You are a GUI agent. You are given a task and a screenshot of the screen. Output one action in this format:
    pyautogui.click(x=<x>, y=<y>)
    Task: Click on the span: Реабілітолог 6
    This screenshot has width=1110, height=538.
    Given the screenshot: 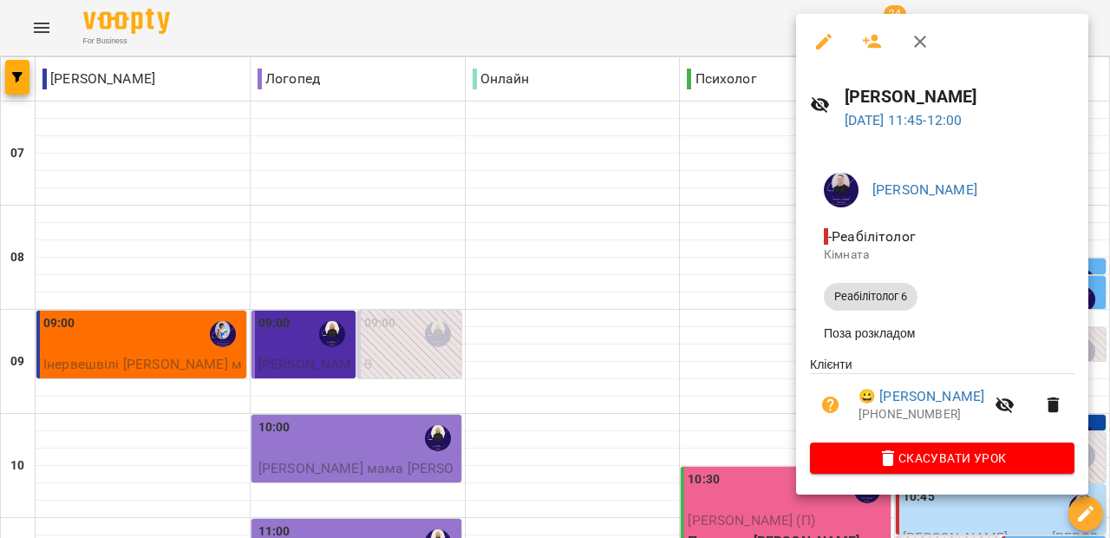 What is the action you would take?
    pyautogui.click(x=871, y=297)
    